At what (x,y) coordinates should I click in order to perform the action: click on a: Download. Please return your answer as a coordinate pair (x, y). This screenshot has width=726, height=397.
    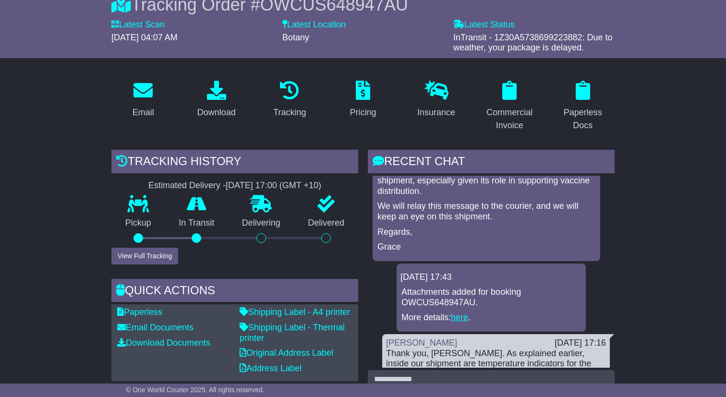
    Looking at the image, I should click on (216, 100).